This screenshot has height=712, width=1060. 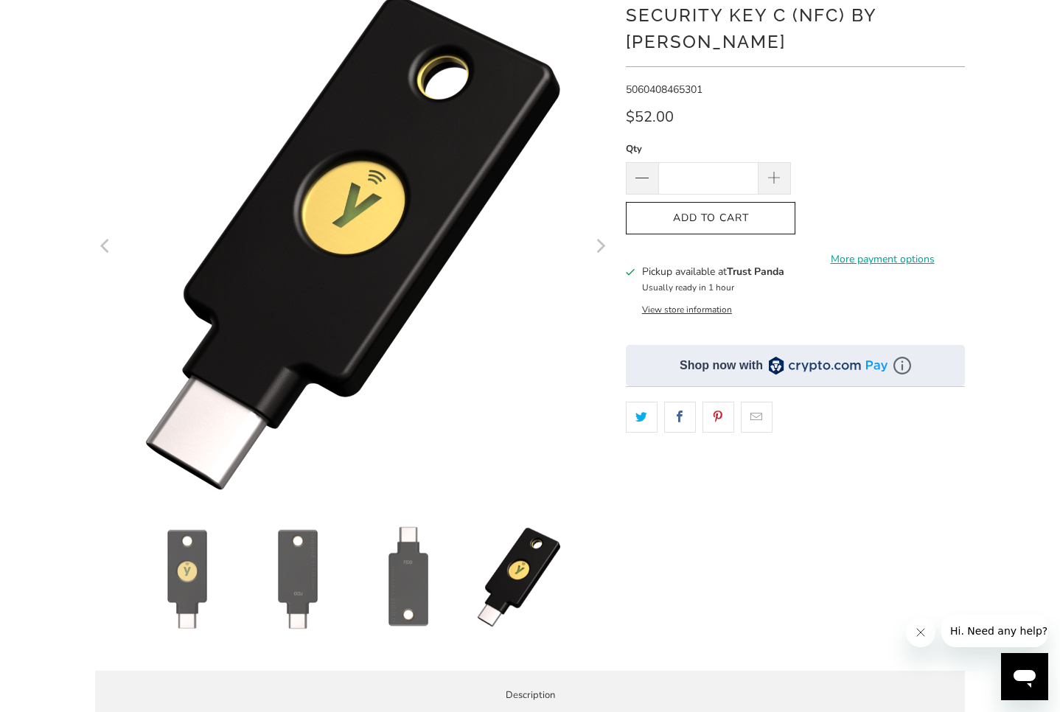 I want to click on a: More payment options, so click(x=882, y=259).